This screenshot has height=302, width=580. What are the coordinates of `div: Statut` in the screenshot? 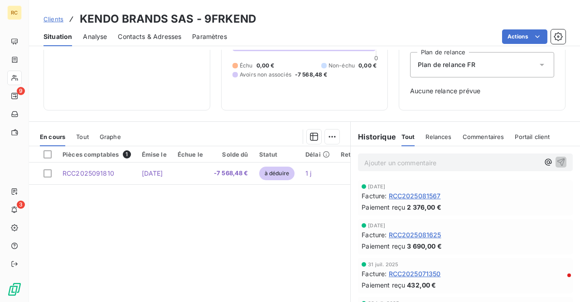 It's located at (277, 155).